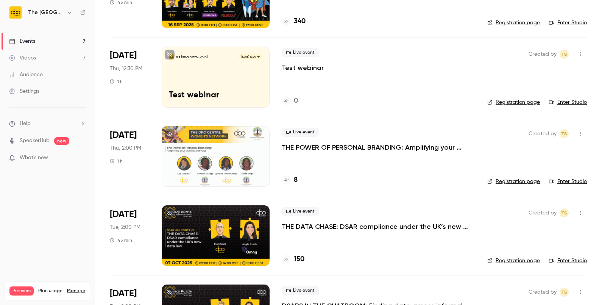 This screenshot has width=602, height=305. What do you see at coordinates (125, 227) in the screenshot?
I see `span: Tue, 2:00 PM` at bounding box center [125, 227].